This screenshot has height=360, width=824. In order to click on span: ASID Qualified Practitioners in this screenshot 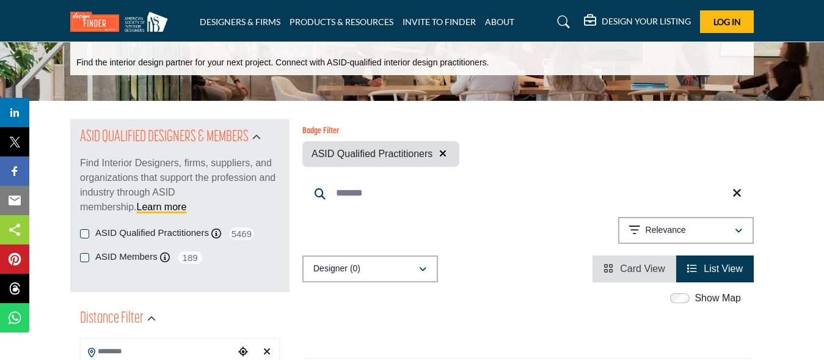, I will do `click(372, 154)`.